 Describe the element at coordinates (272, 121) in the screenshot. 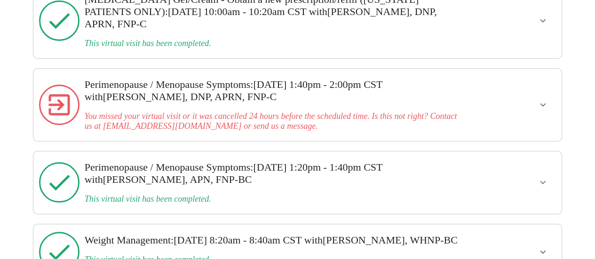

I see `h3: You missed your virtual visit or it was cancelled 24 hours before the scheduled time. Is this not...` at that location.